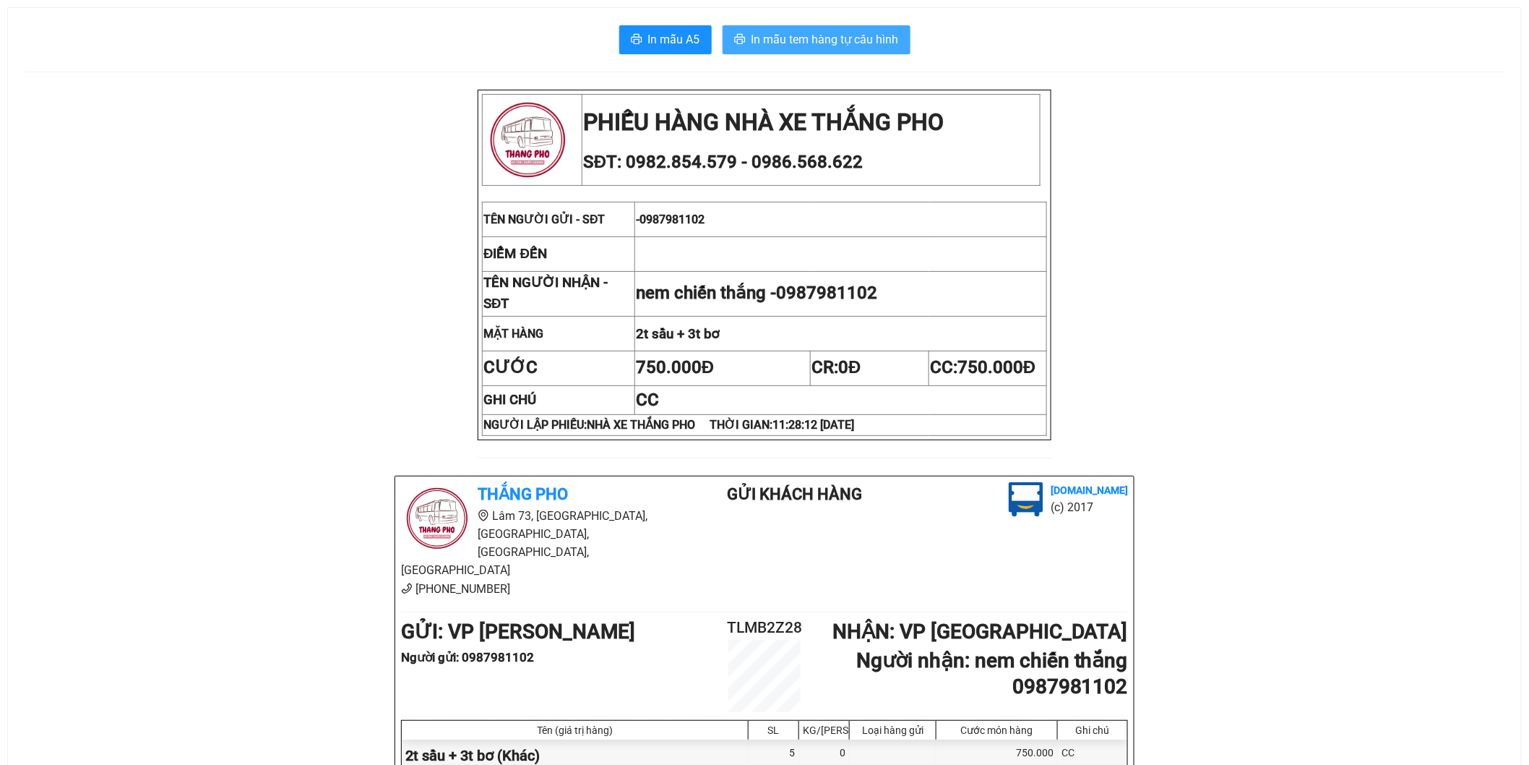 This screenshot has width=1529, height=765. I want to click on span: SĐT: 0982.854.579 - 0986.568.622, so click(723, 162).